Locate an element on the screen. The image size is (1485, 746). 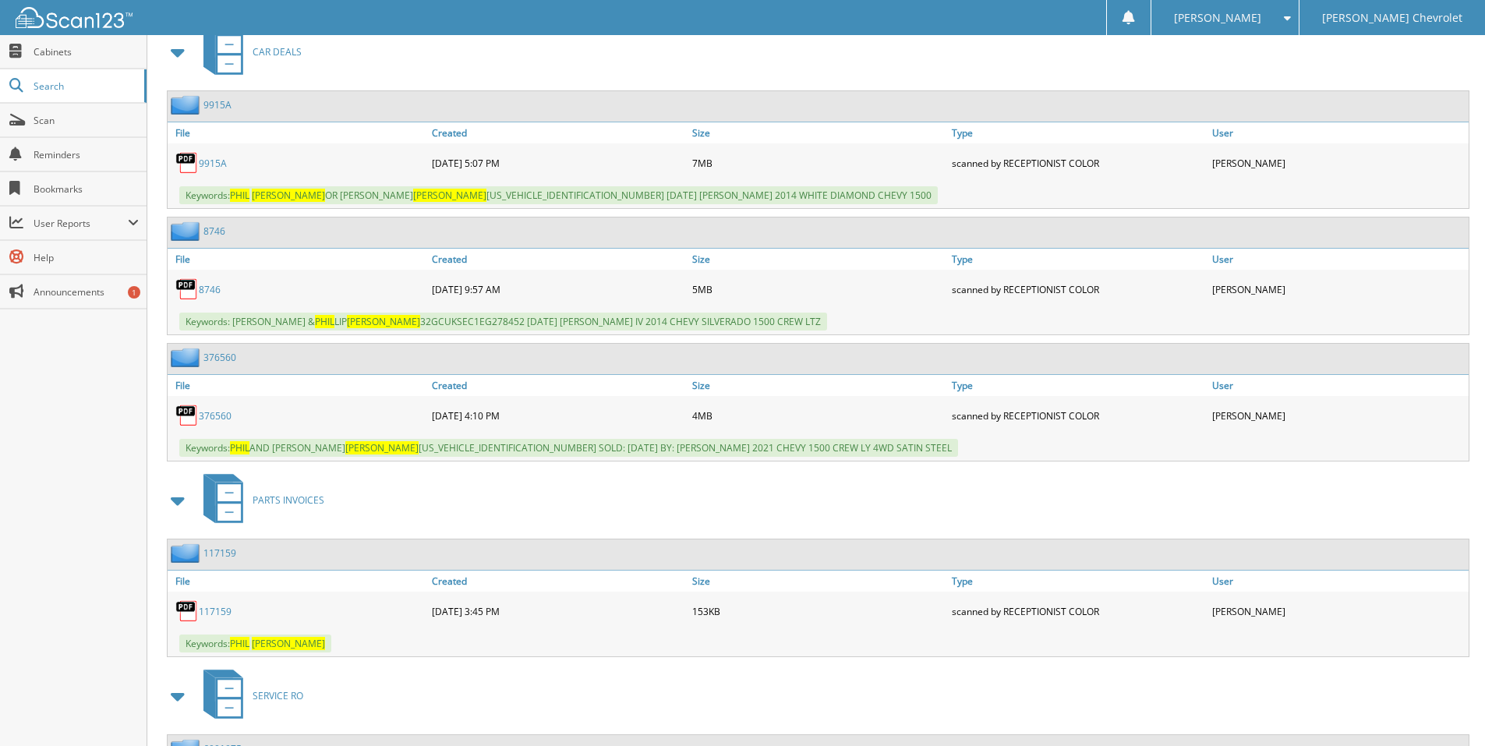
a: CAR DEALS is located at coordinates (248, 51).